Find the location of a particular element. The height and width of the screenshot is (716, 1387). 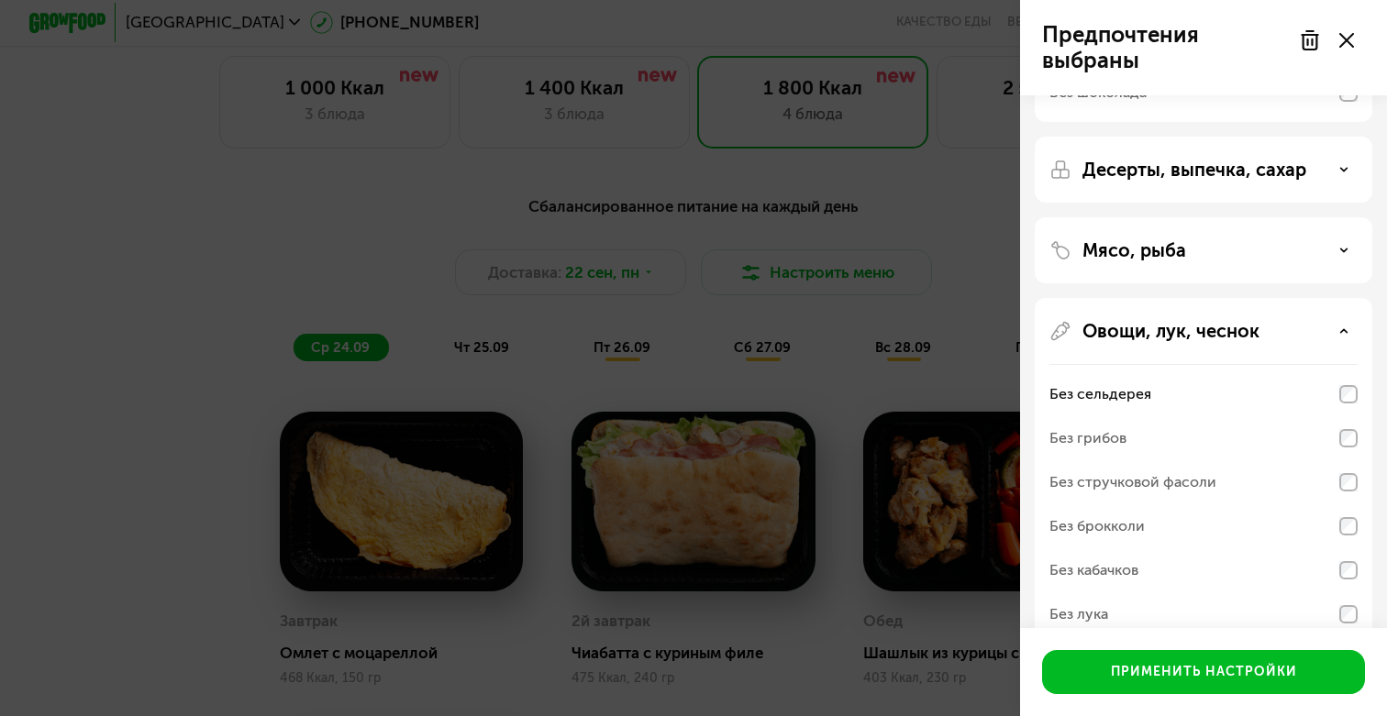

button: Применить настройки is located at coordinates (1203, 672).